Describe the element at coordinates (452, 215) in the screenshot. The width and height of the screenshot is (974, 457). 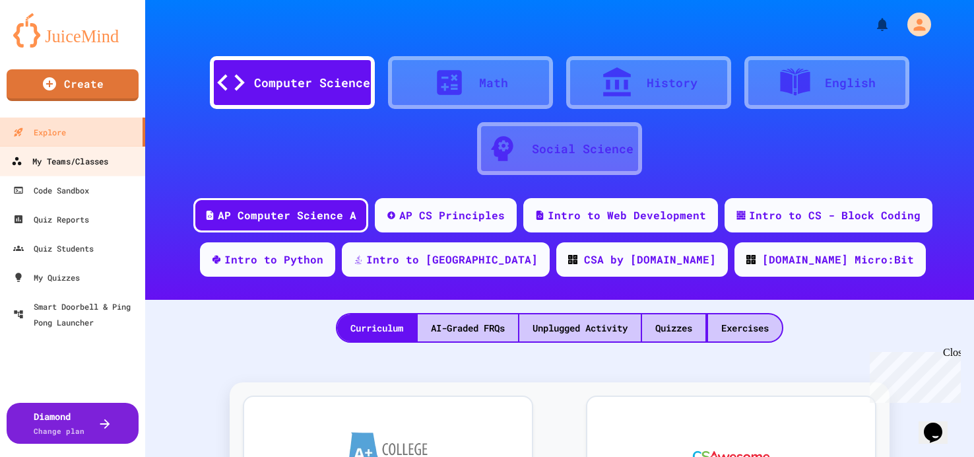
I see `div: AP CS Principles` at that location.